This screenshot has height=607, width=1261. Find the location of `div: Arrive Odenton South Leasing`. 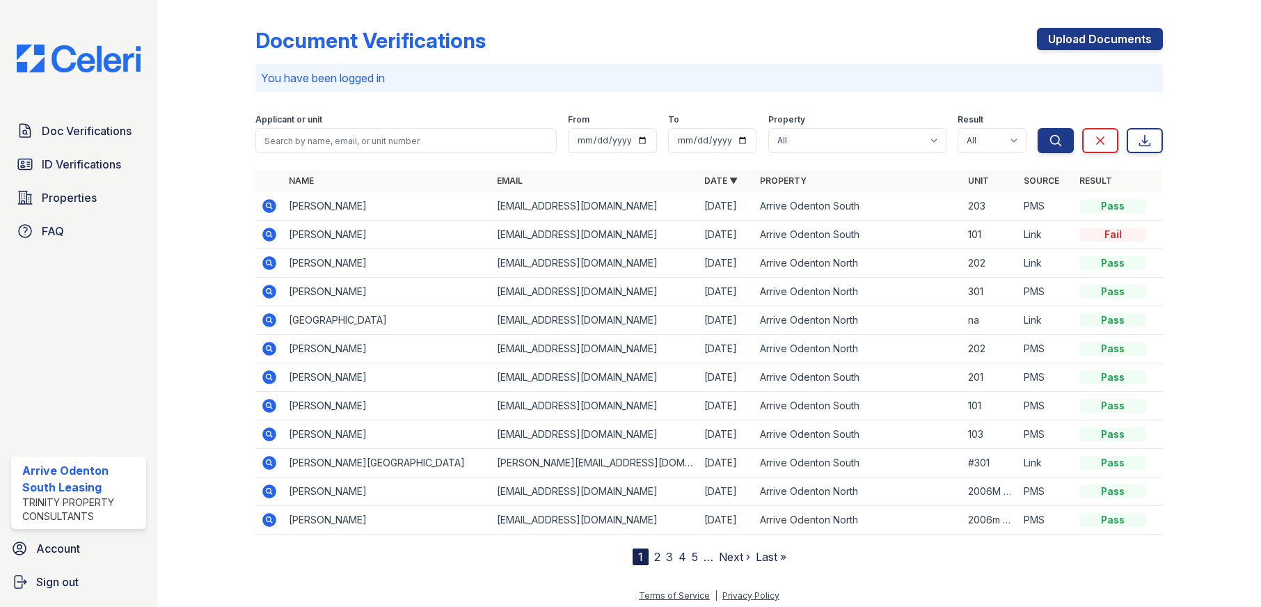

div: Arrive Odenton South Leasing is located at coordinates (81, 479).